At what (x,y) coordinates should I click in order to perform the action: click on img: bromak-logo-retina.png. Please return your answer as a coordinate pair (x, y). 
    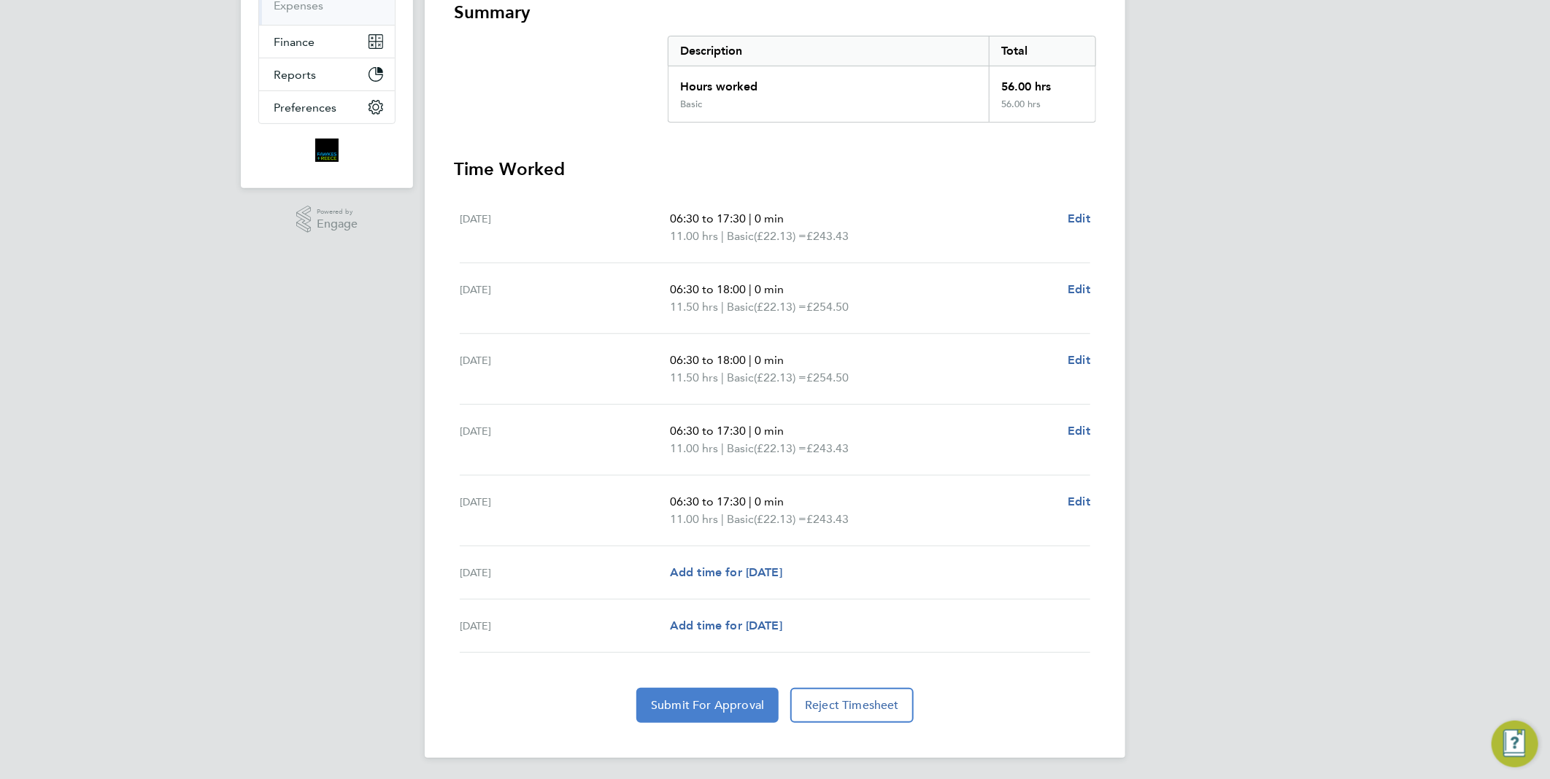
    Looking at the image, I should click on (327, 150).